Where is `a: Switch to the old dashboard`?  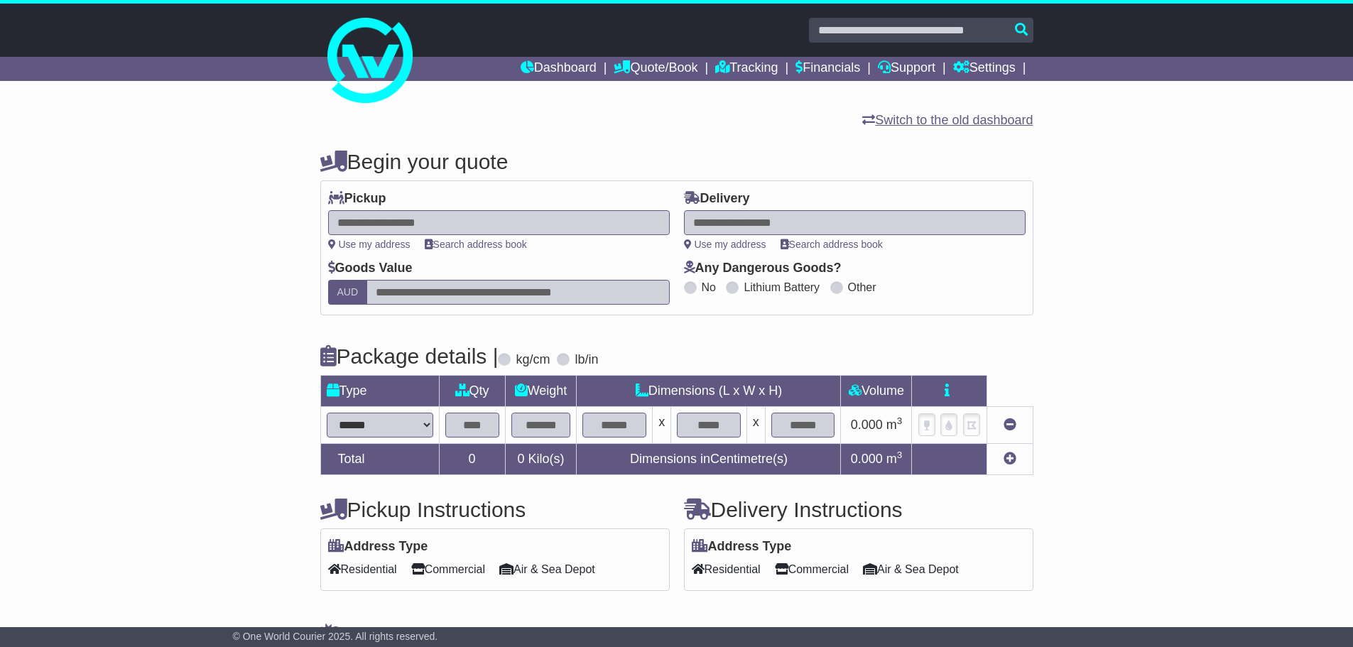
a: Switch to the old dashboard is located at coordinates (947, 120).